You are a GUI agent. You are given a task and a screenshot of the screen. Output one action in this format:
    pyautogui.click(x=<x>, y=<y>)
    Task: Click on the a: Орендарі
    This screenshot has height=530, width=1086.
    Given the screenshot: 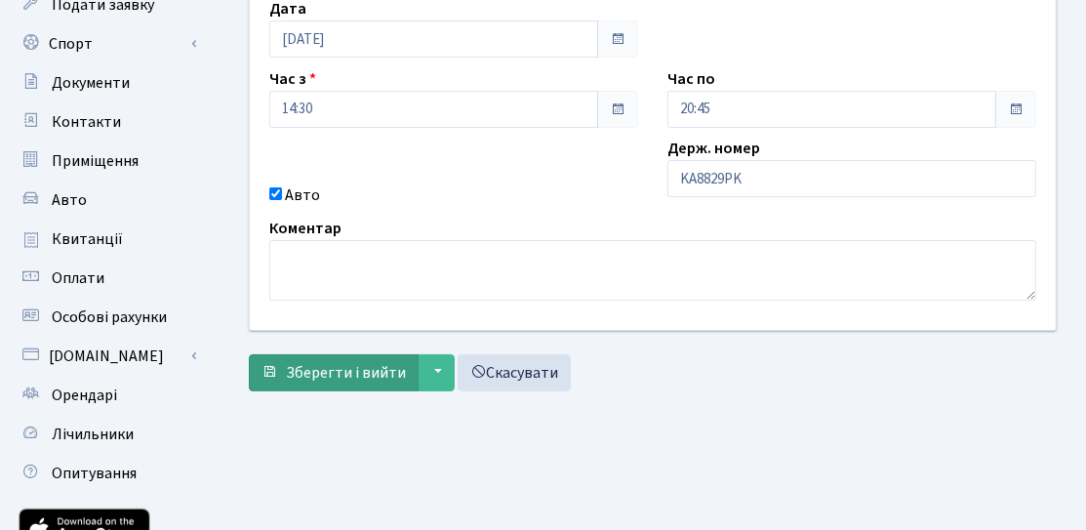 What is the action you would take?
    pyautogui.click(x=107, y=395)
    